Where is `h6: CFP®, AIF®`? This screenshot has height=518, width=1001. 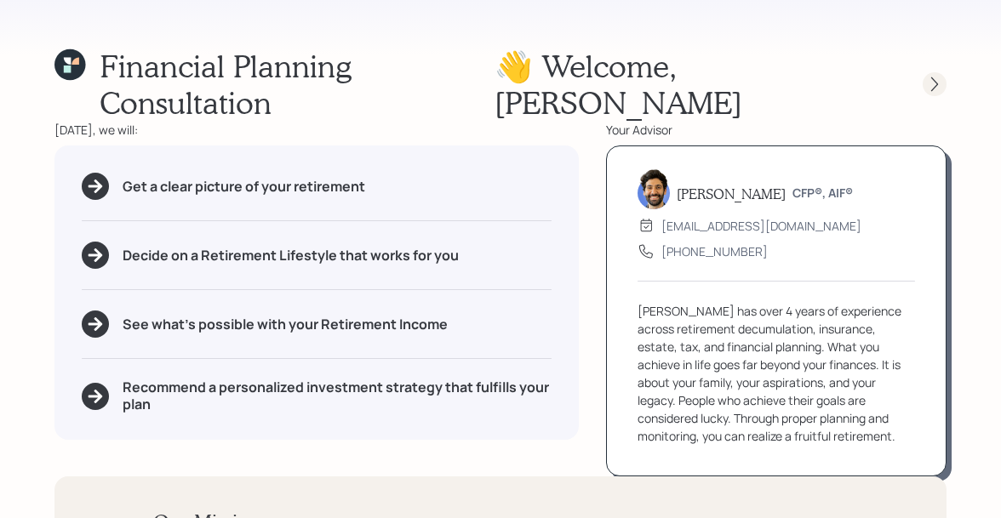
h6: CFP®, AIF® is located at coordinates (822, 193).